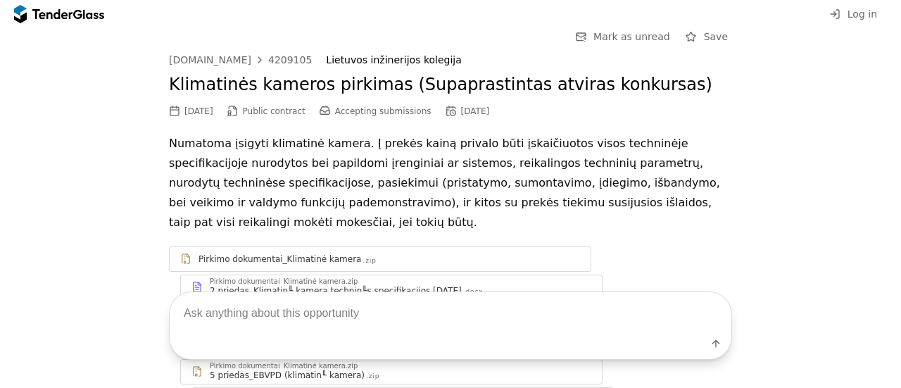 This screenshot has width=901, height=388. I want to click on div: 4209105, so click(290, 60).